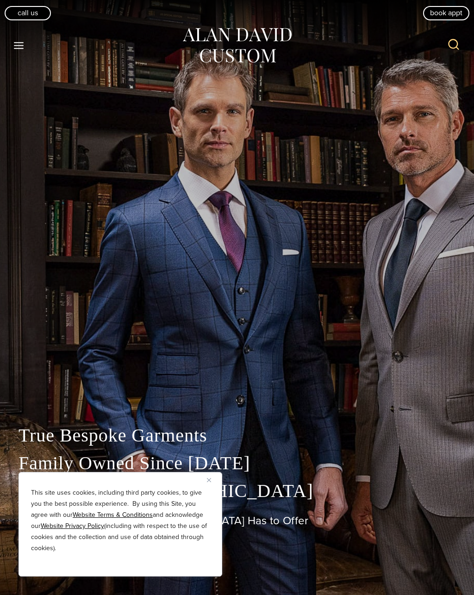 The height and width of the screenshot is (595, 474). I want to click on img: Alan David Custom, so click(237, 45).